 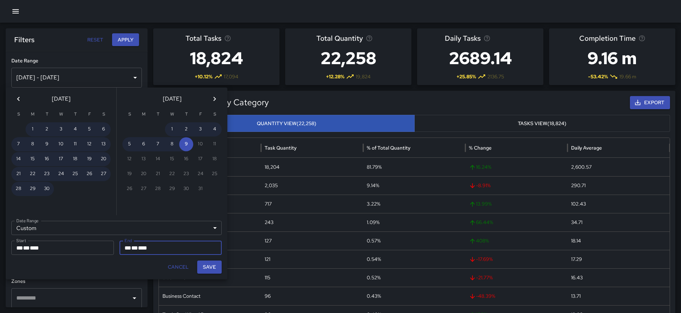 What do you see at coordinates (215, 99) in the screenshot?
I see `button: Next month` at bounding box center [215, 99].